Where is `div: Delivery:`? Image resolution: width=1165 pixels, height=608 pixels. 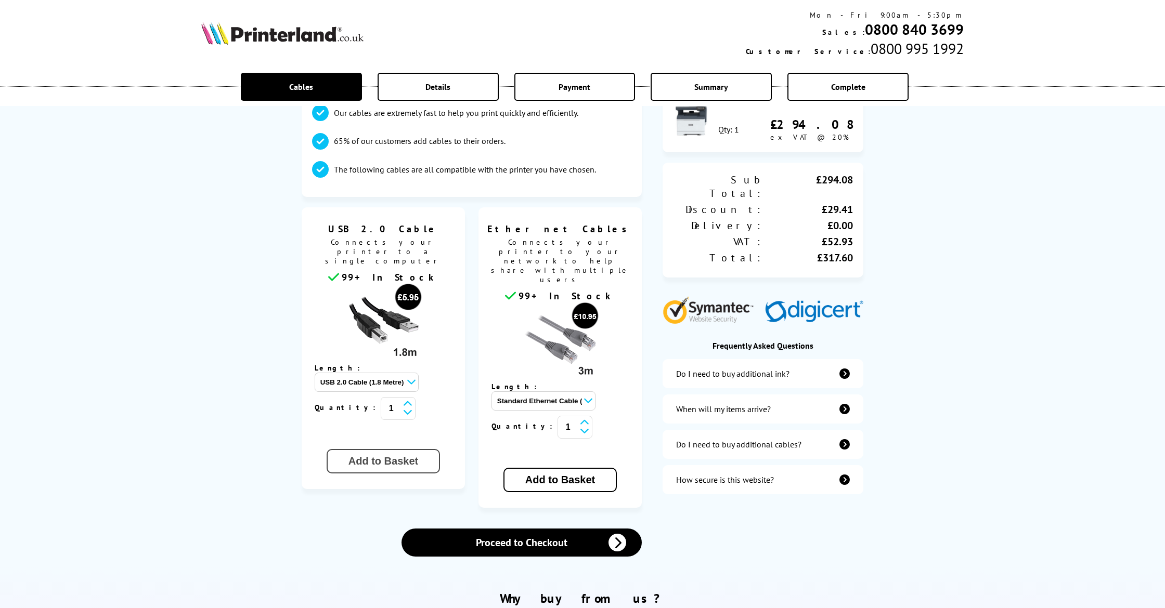 div: Delivery: is located at coordinates (718, 226).